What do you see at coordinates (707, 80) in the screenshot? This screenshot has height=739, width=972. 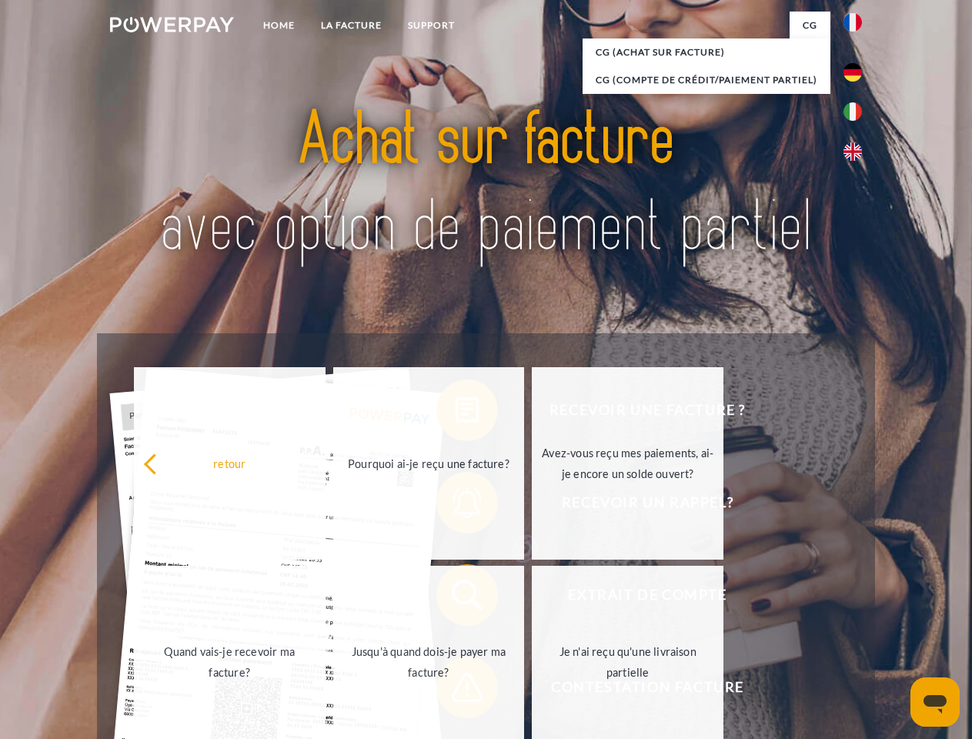 I see `a: CG (Compte de crédit/paiement partiel)` at bounding box center [707, 80].